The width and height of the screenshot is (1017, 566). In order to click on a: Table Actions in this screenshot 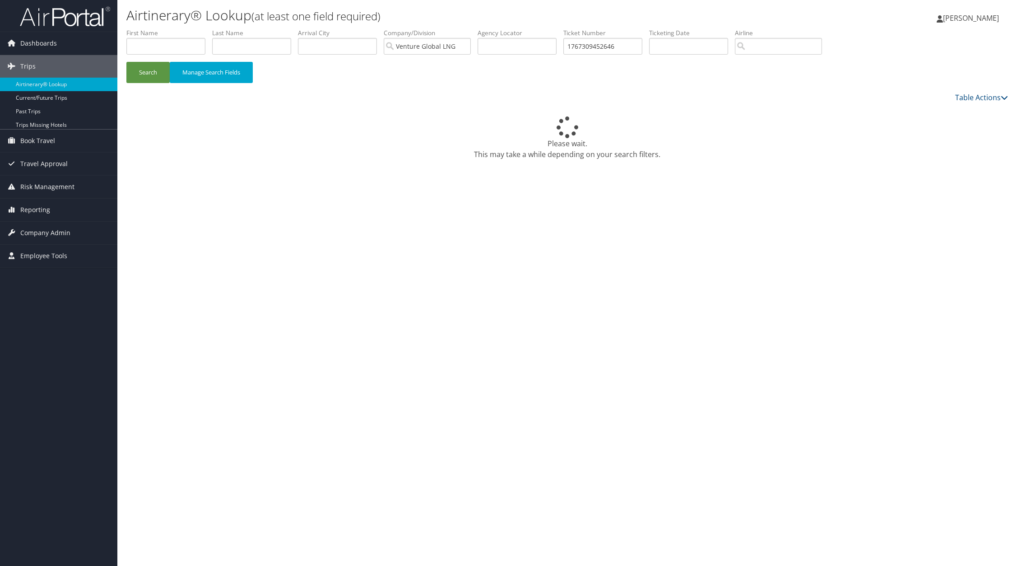, I will do `click(981, 98)`.